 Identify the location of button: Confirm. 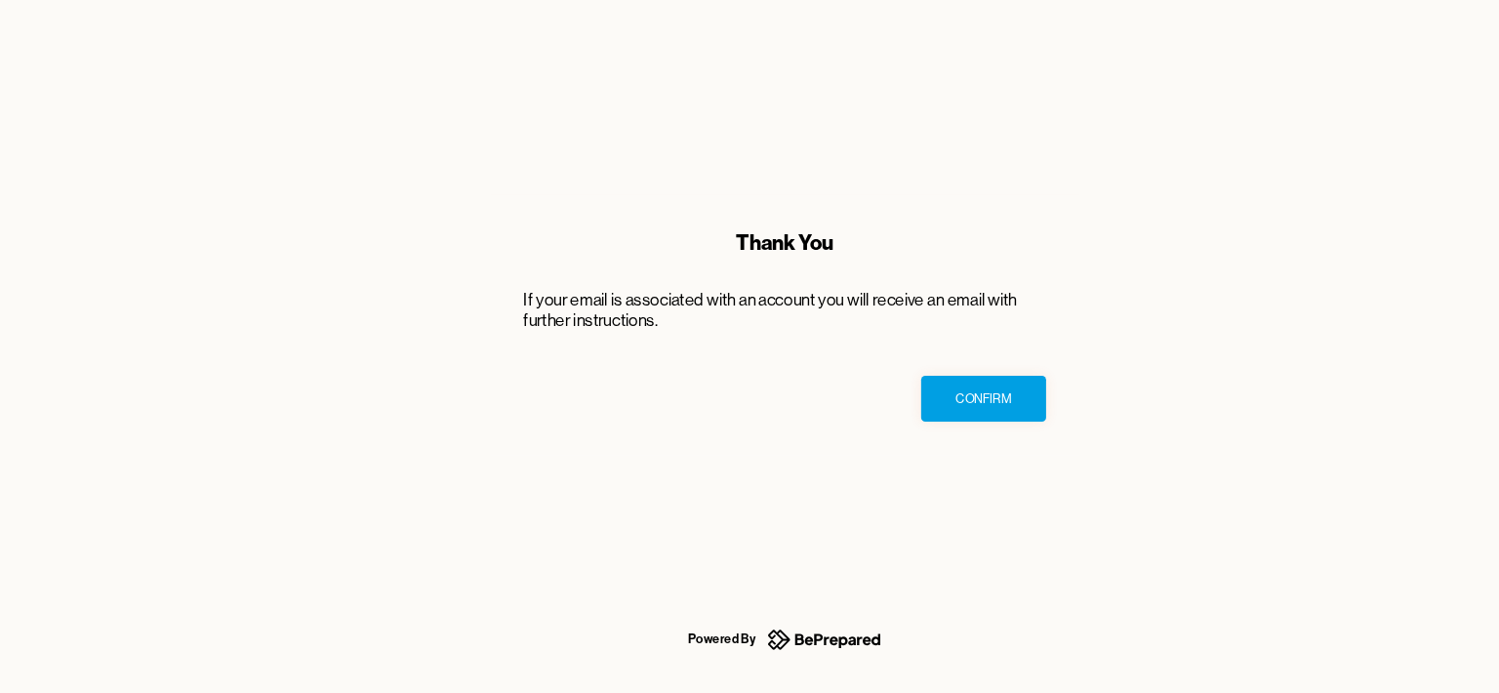
(936, 416).